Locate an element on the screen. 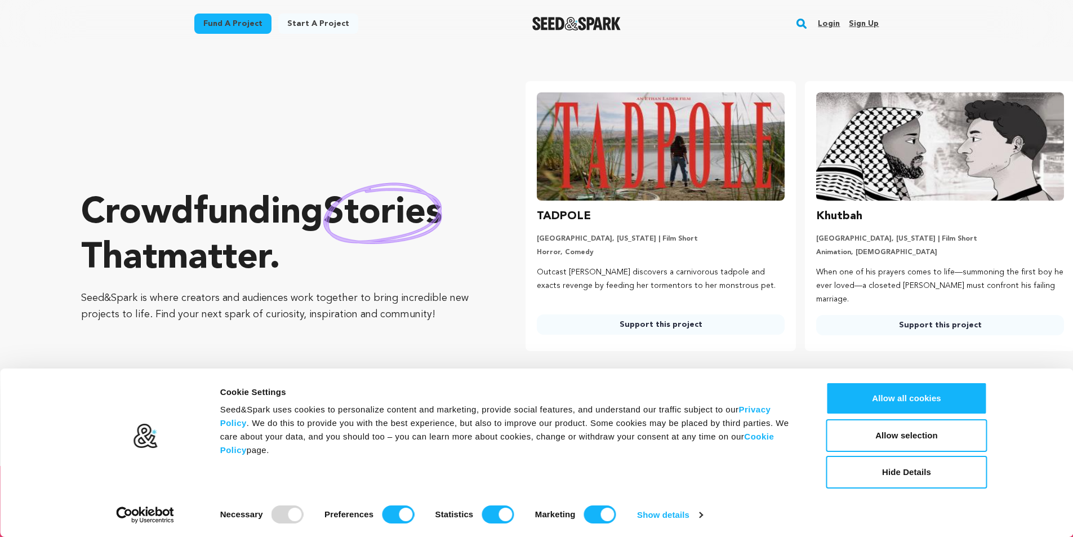  img: logo is located at coordinates (145, 436).